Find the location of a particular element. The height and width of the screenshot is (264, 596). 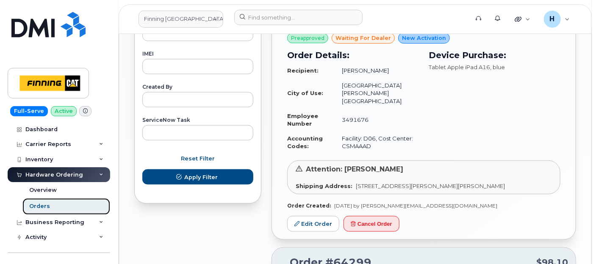

button: Reset Filter is located at coordinates (198, 158).